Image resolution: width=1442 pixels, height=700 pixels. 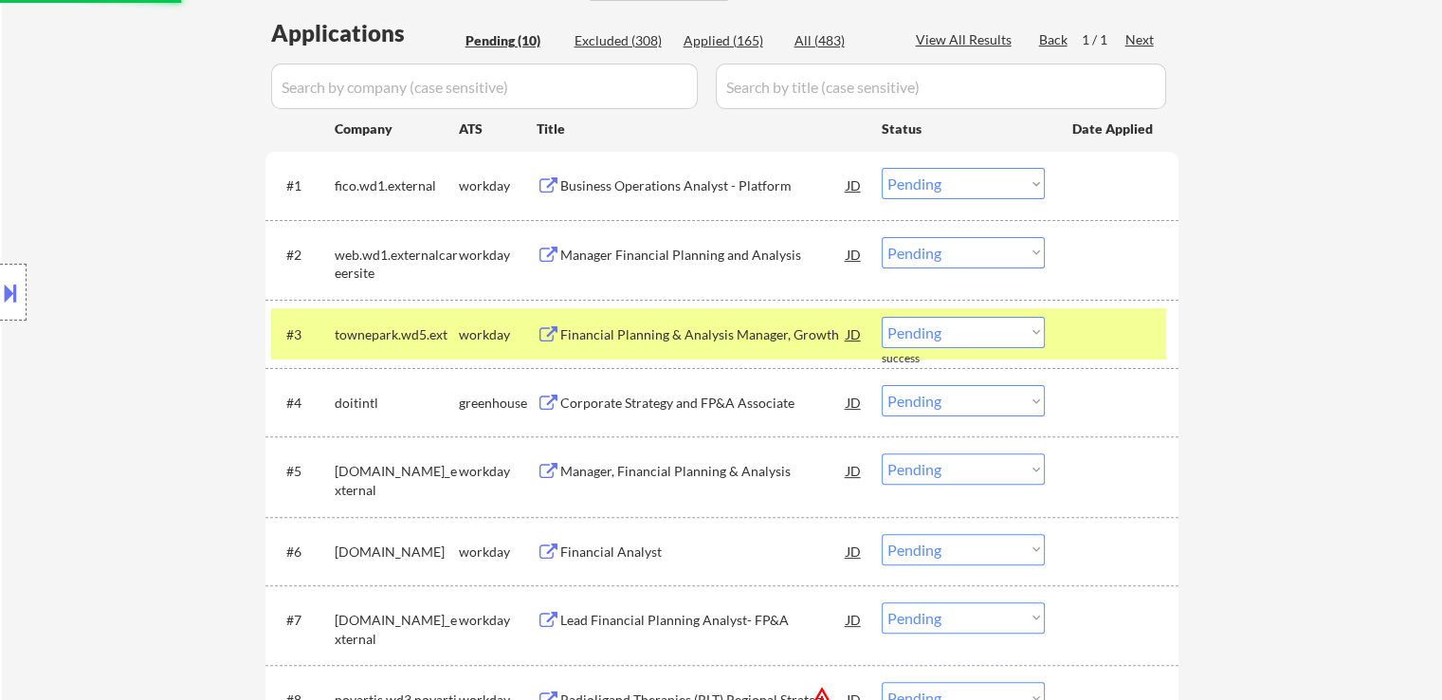 I want to click on input: Search by company (case sensitive), so click(x=484, y=86).